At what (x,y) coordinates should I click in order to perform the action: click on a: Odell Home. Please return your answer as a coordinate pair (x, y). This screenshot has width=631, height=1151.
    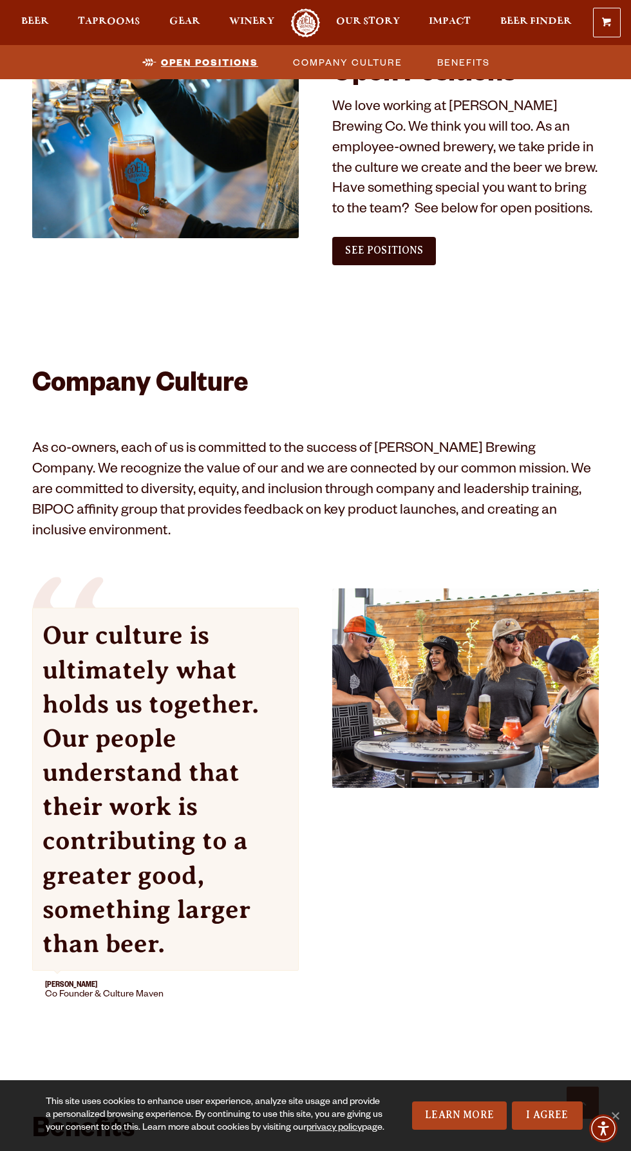
    Looking at the image, I should click on (305, 23).